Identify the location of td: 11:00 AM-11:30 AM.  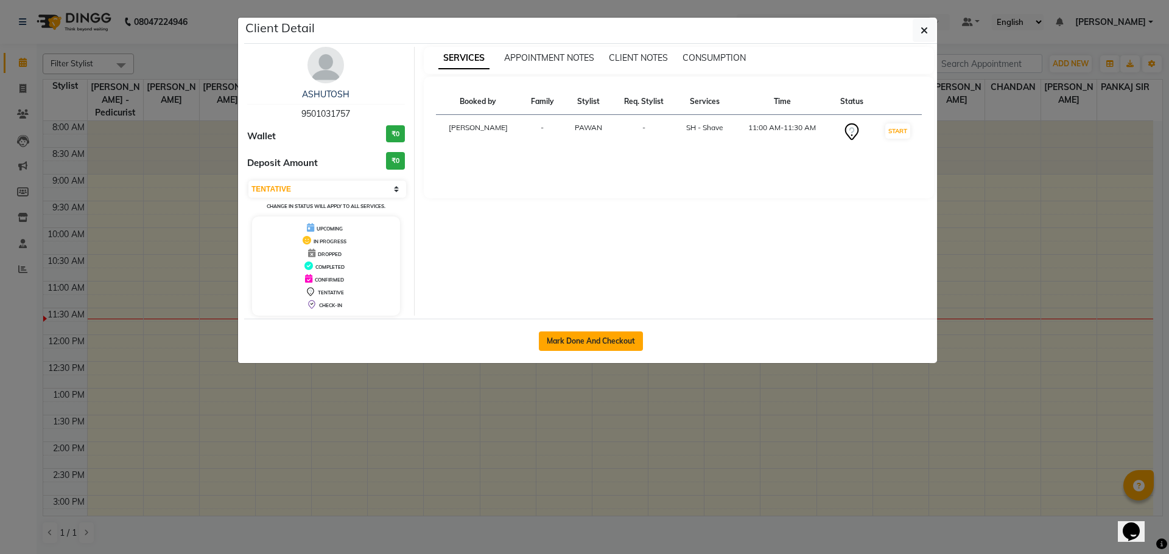
(782, 132).